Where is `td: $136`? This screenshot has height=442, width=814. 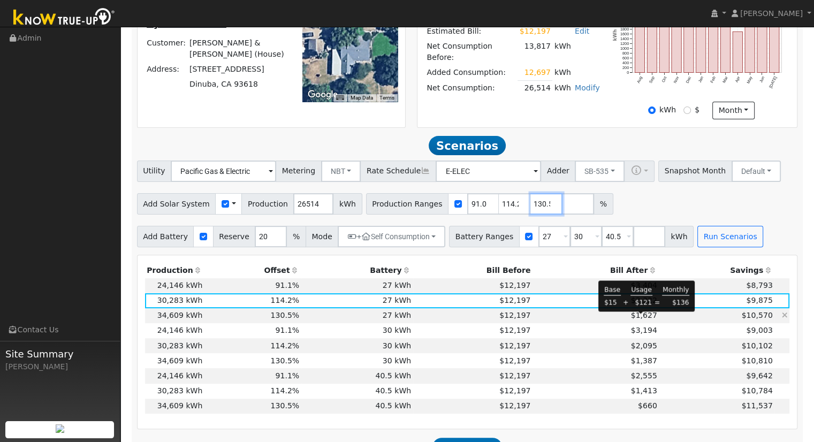
td: $136 is located at coordinates (675, 303).